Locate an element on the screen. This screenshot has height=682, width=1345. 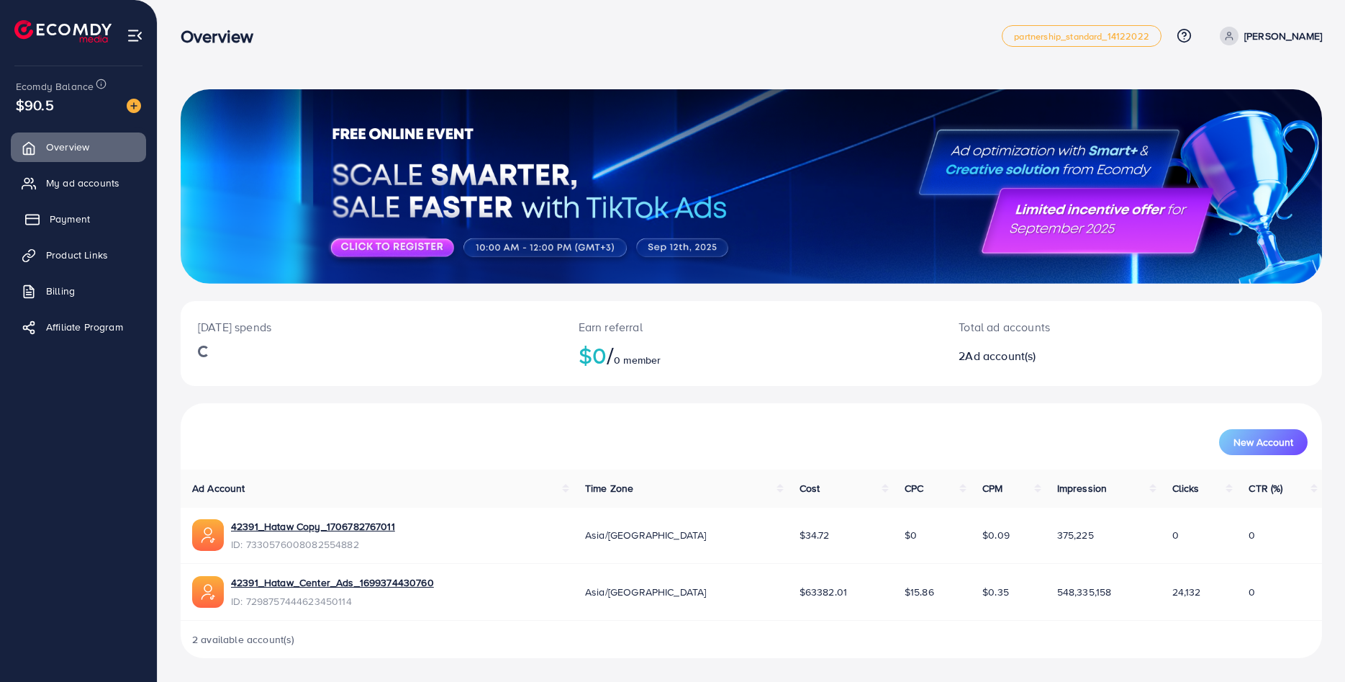
span: ID: 7298757444623450114 is located at coordinates (333, 601).